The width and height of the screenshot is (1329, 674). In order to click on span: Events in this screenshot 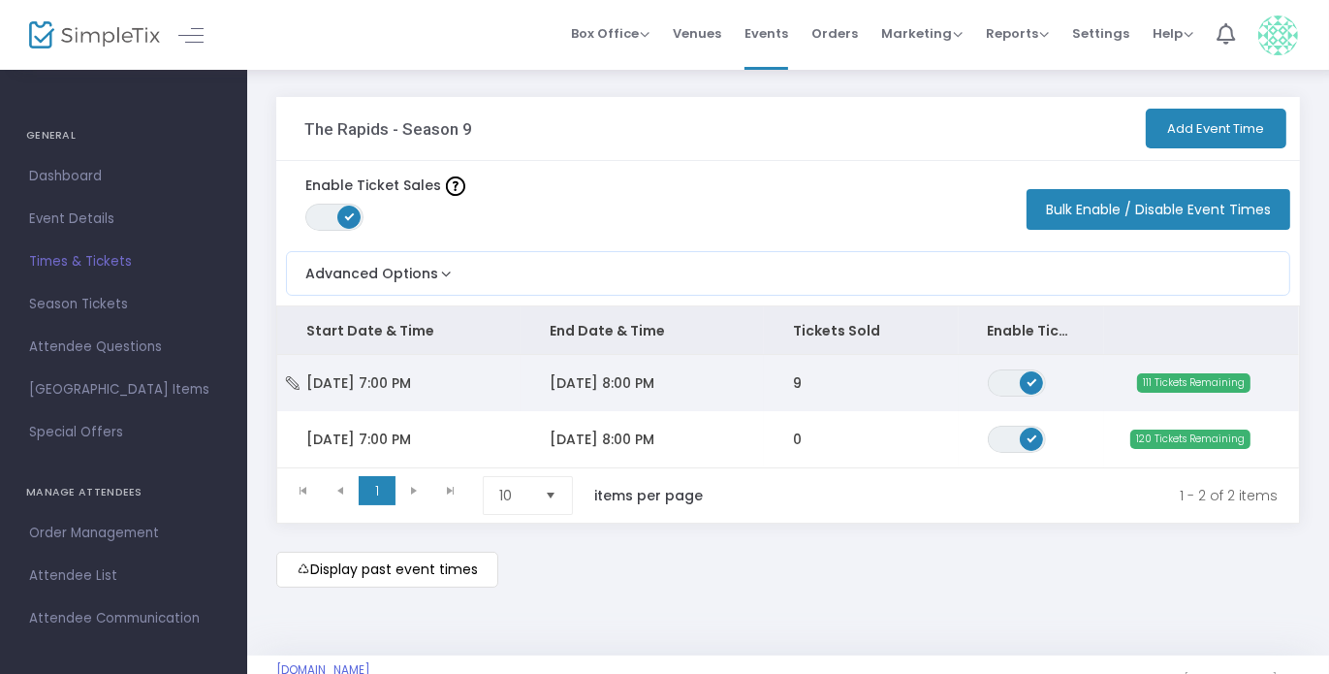, I will do `click(766, 33)`.